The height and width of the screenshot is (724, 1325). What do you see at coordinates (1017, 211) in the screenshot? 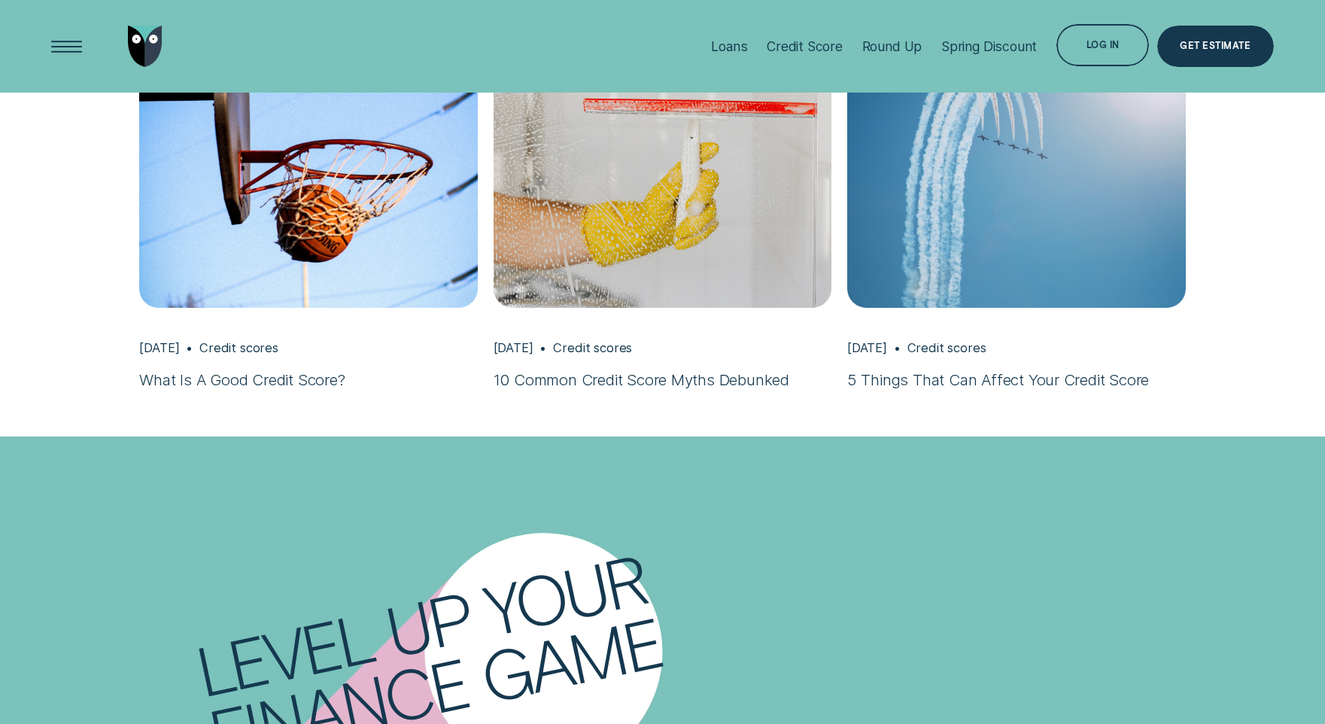
I see `a: 5 Things That Can Affect Your Credit Score, Mar 25 Credit scores` at bounding box center [1017, 211].